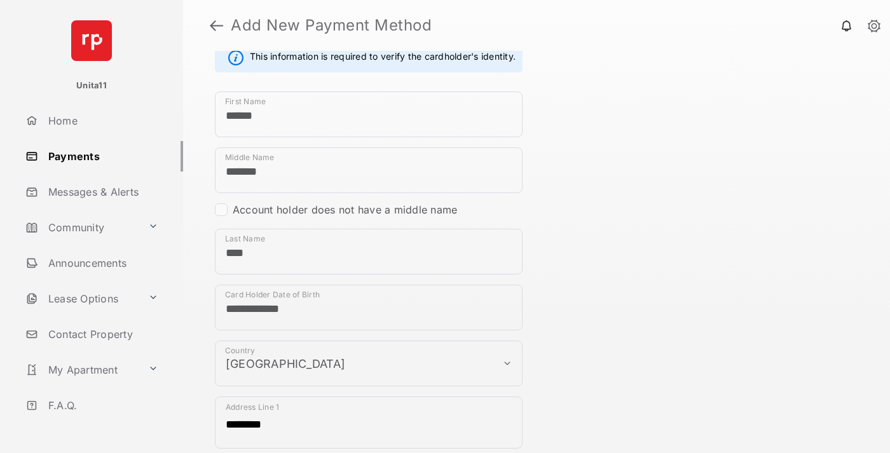  I want to click on a: My Apartment, so click(81, 370).